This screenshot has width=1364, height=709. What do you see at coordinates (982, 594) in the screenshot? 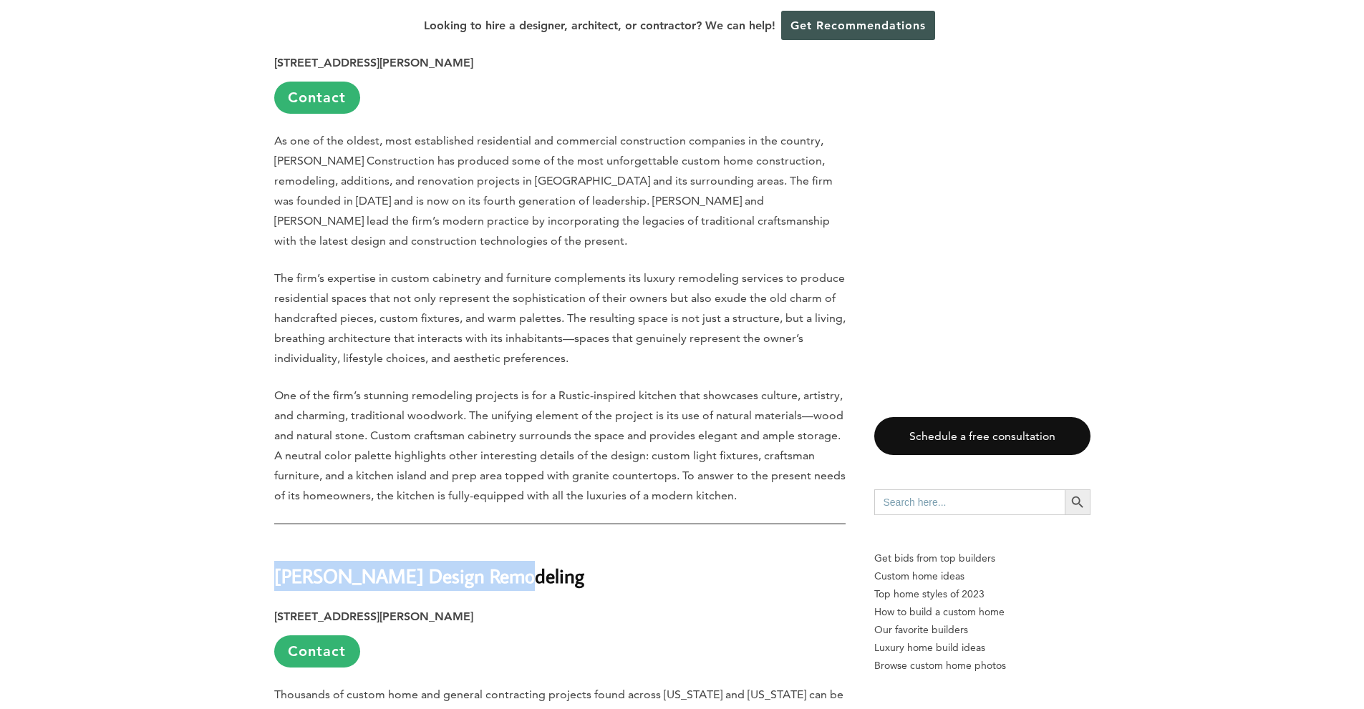
I see `a: Top home styles of 2023` at bounding box center [982, 594].